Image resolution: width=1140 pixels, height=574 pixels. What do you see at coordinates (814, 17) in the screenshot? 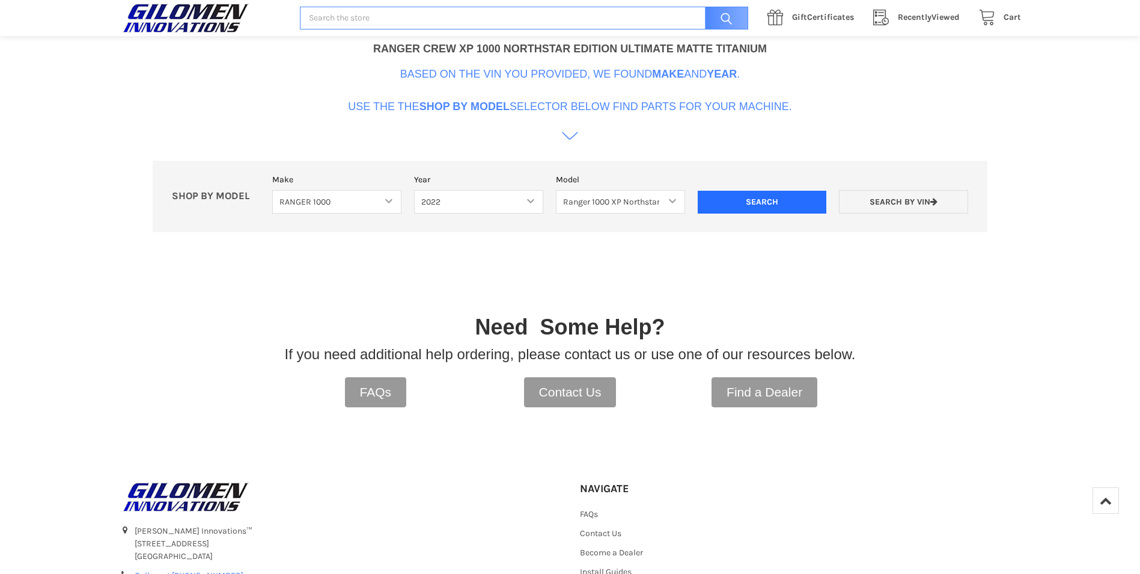
I see `a: GiftCertificates` at bounding box center [814, 17].